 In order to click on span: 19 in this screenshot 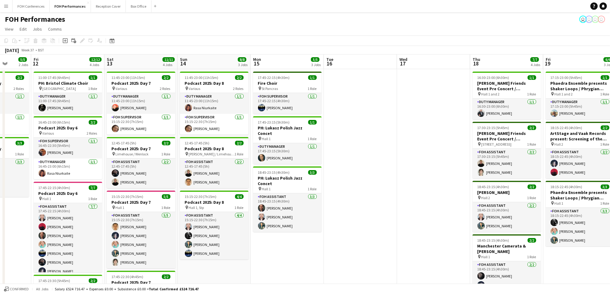, I will do `click(547, 63)`.